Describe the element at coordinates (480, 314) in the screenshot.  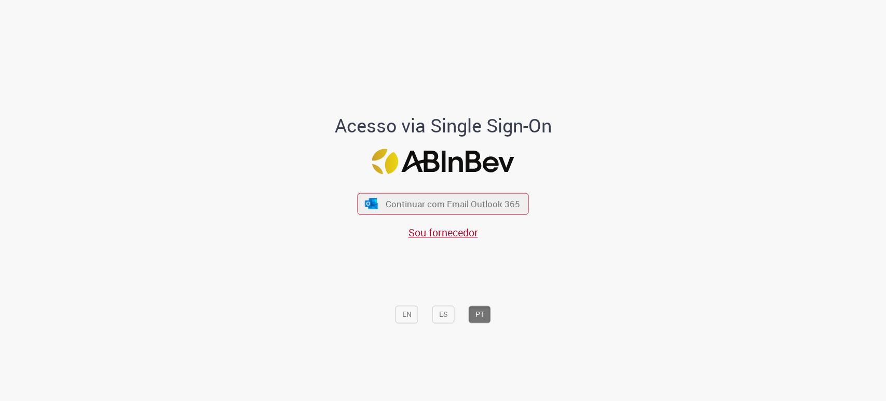
I see `button: PT` at that location.